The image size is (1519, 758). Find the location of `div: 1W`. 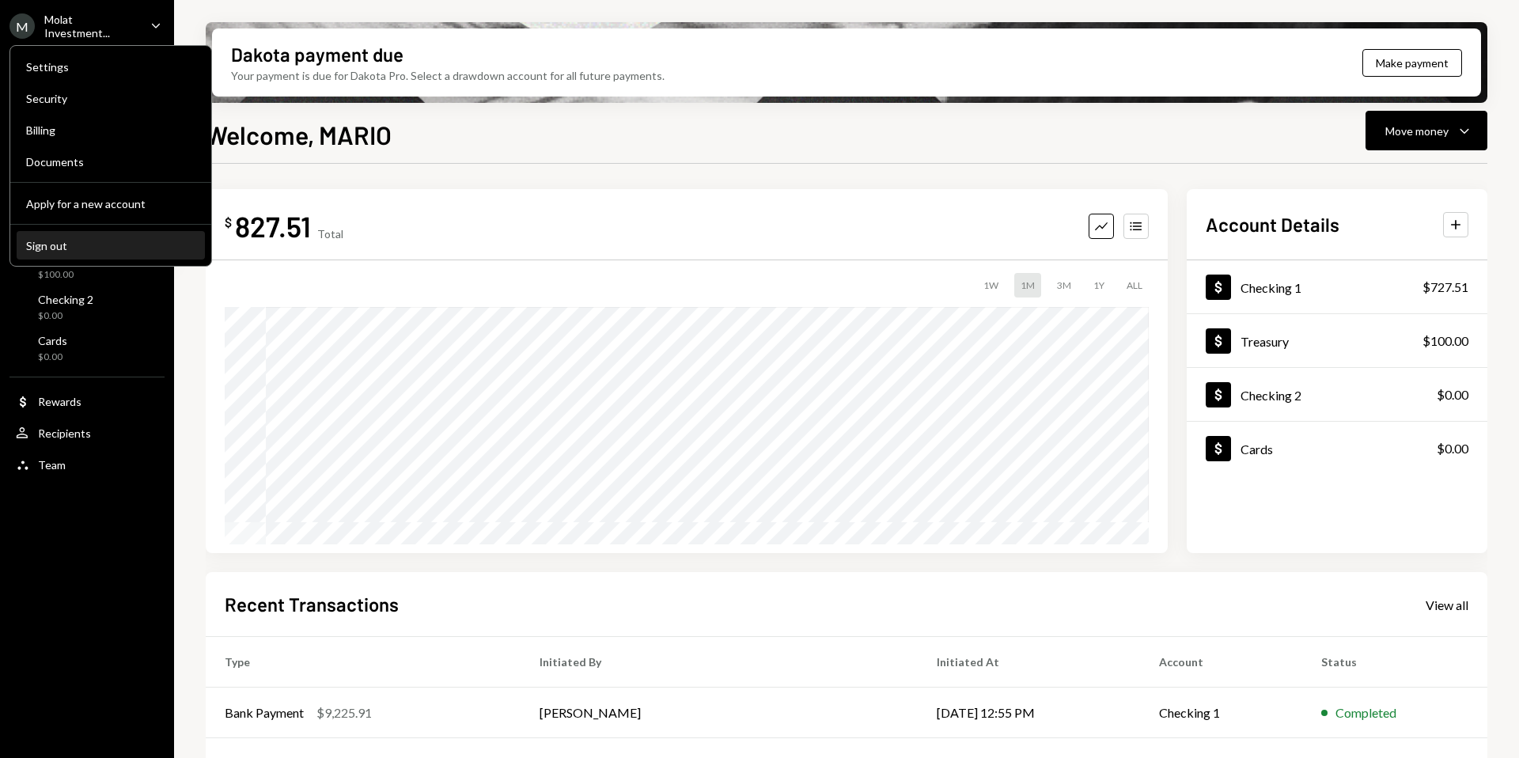

div: 1W is located at coordinates (990, 285).